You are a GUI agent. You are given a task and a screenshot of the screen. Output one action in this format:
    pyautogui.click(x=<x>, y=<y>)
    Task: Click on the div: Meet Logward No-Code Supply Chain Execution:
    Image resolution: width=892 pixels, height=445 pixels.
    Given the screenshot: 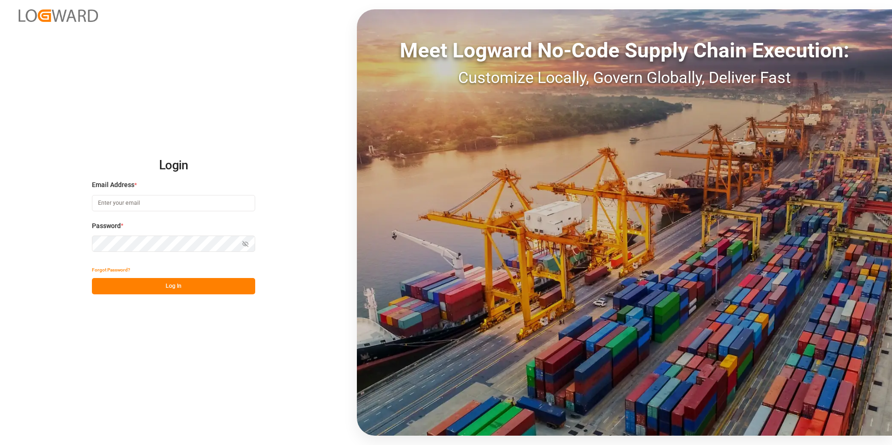 What is the action you would take?
    pyautogui.click(x=624, y=50)
    